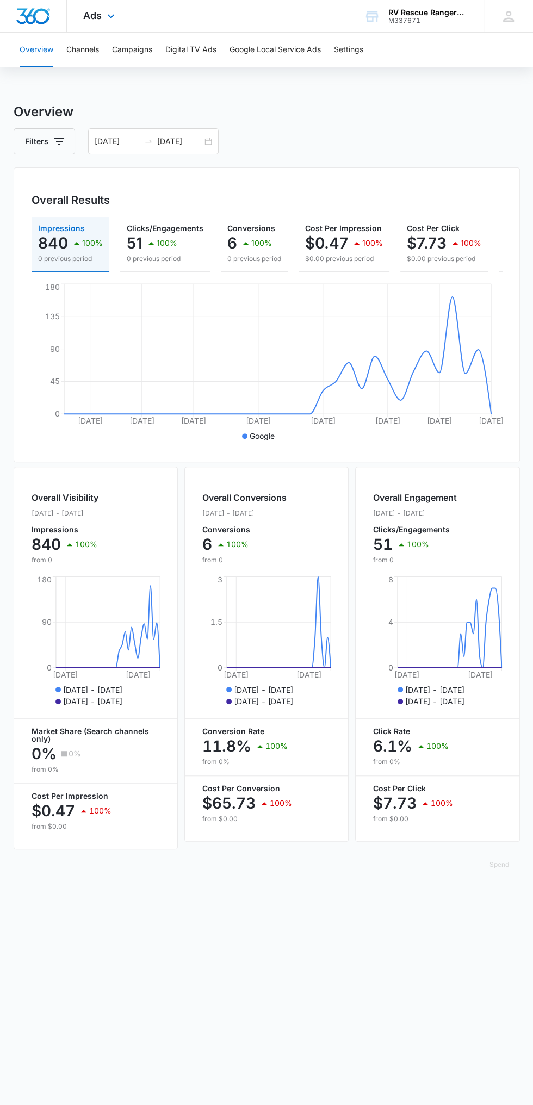  I want to click on tspan: 3, so click(220, 579).